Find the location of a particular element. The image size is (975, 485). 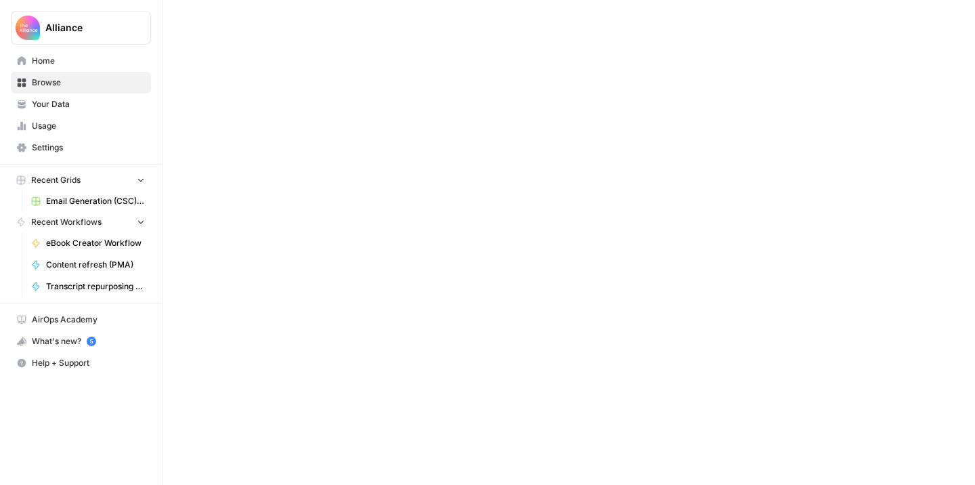

span: Settings is located at coordinates (88, 148).